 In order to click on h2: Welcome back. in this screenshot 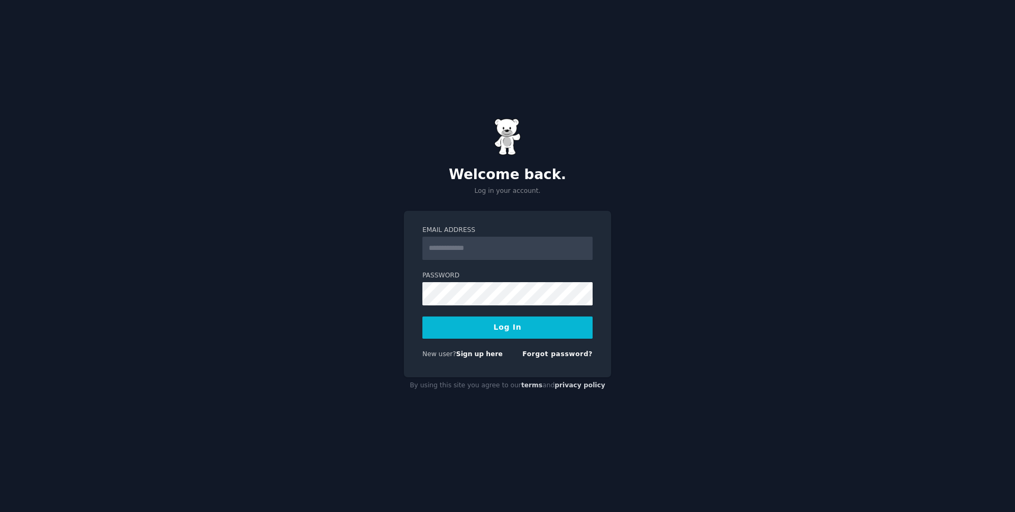, I will do `click(507, 175)`.